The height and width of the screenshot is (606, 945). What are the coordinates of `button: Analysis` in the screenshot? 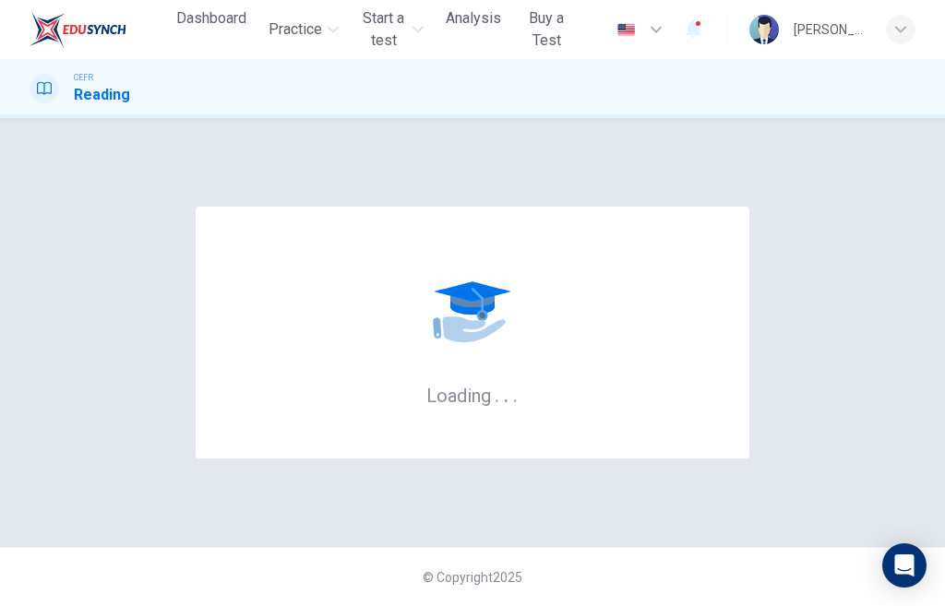 It's located at (474, 18).